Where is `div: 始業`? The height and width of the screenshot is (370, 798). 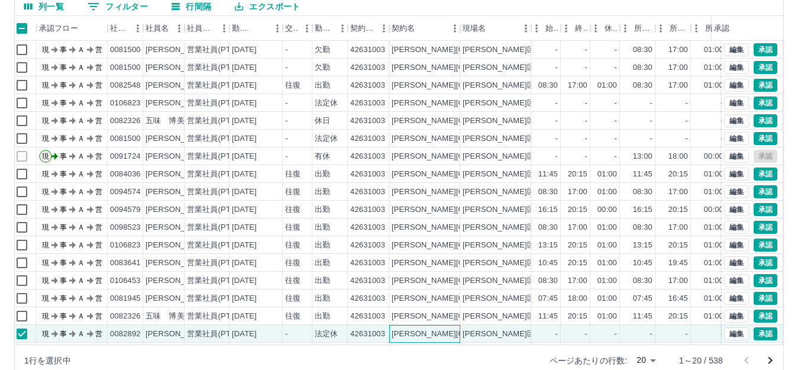 div: 始業 is located at coordinates (546, 28).